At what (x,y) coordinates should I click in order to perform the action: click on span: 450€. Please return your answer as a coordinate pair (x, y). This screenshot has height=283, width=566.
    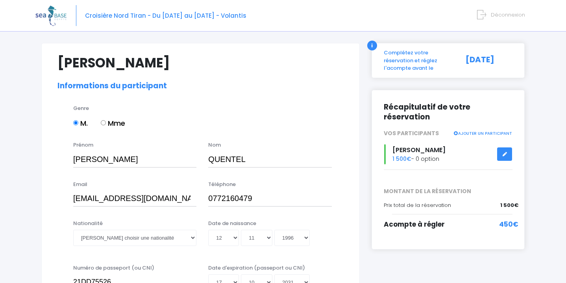
    Looking at the image, I should click on (509, 224).